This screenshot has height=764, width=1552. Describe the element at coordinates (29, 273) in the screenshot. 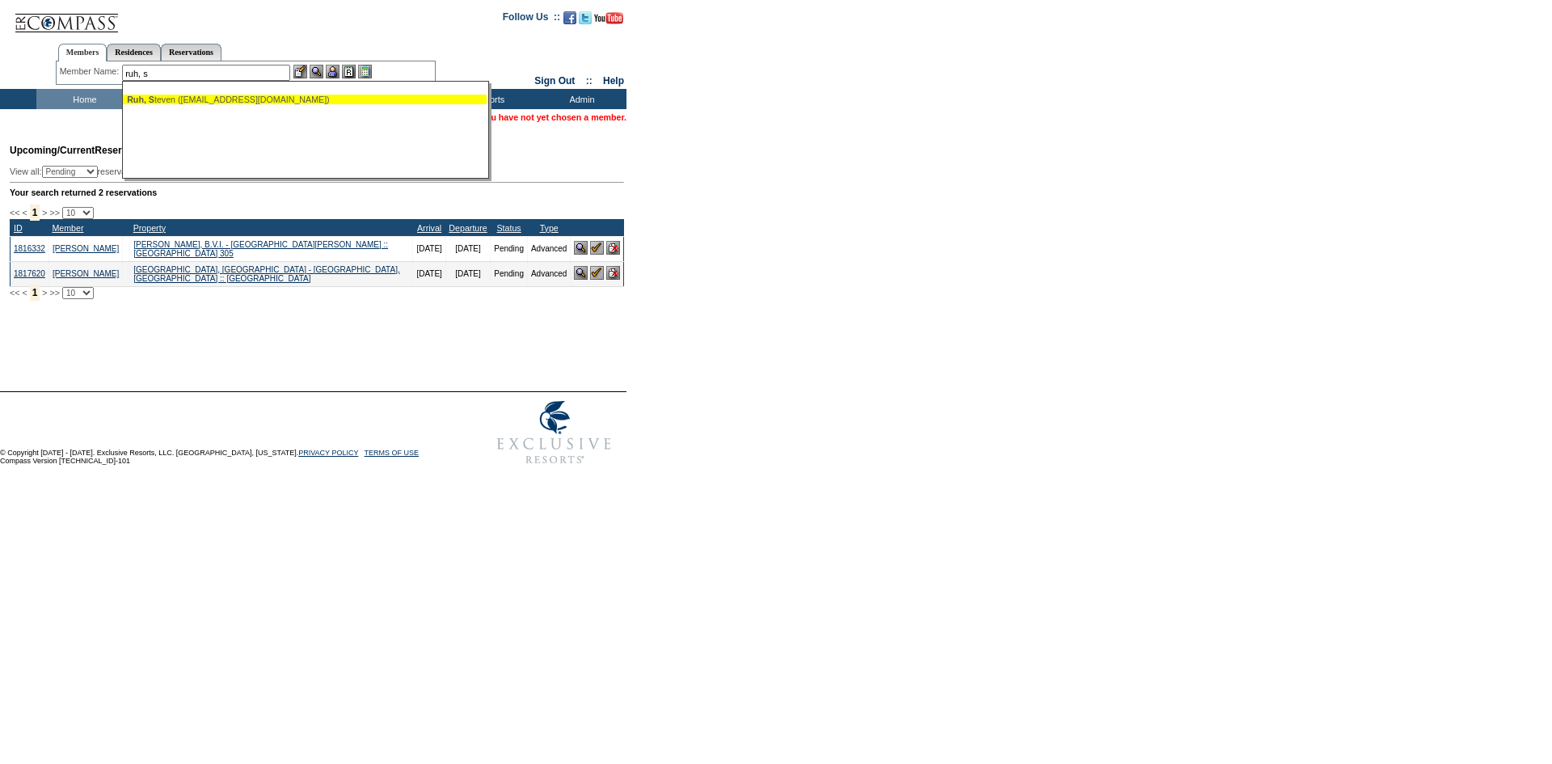

I see `a: 1817620` at that location.